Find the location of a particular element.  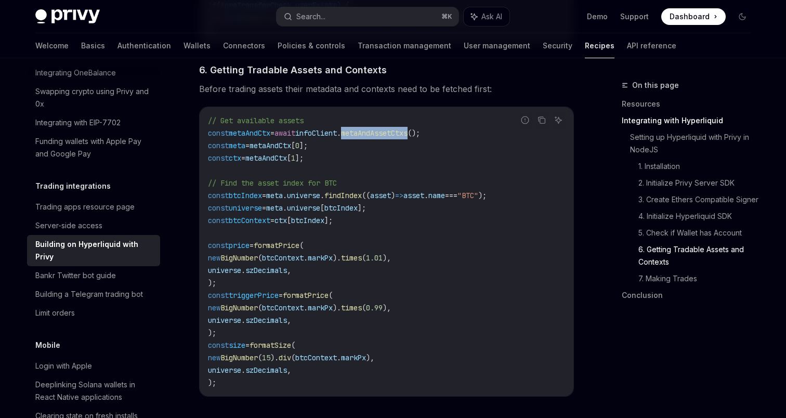

a: Login with Apple is located at coordinates (94, 366).